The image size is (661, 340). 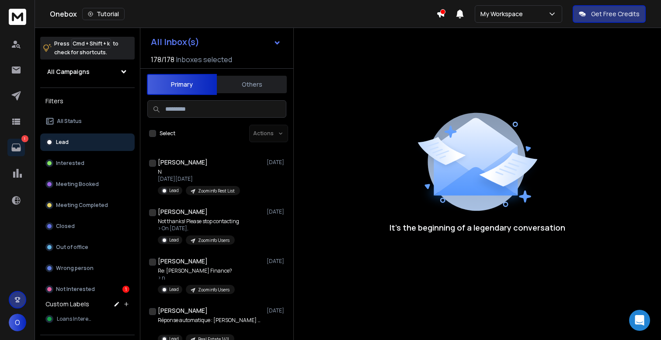 I want to click on h1: All Campaigns, so click(x=68, y=72).